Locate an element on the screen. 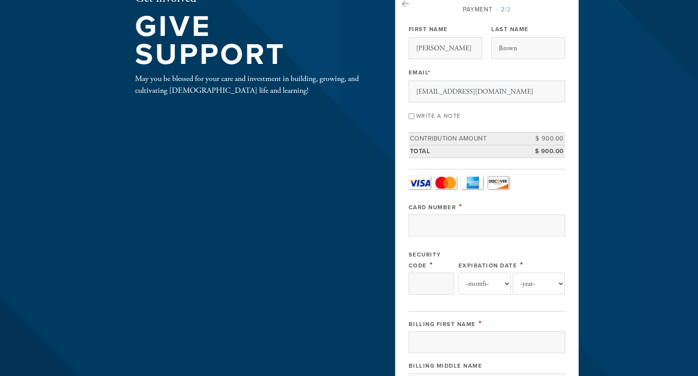 This screenshot has height=376, width=698. a: Discover is located at coordinates (499, 182).